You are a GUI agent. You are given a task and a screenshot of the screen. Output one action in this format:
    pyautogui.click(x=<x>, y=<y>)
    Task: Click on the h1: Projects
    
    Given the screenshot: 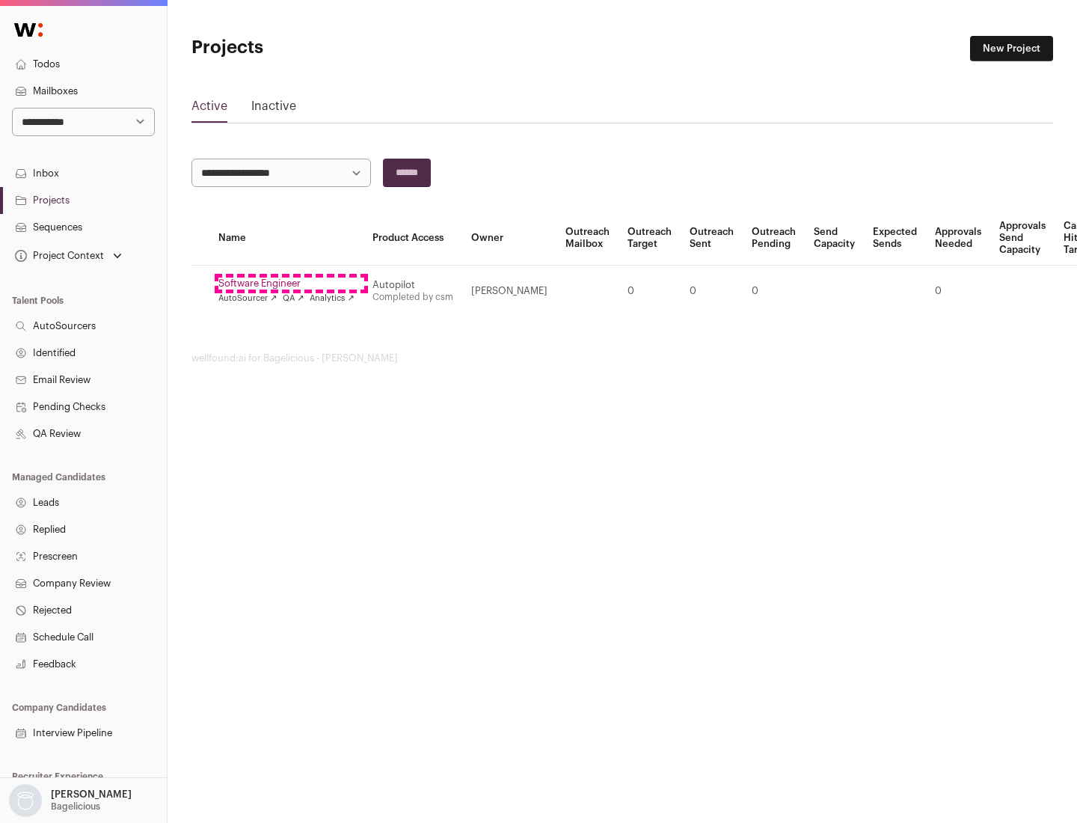 What is the action you would take?
    pyautogui.click(x=335, y=48)
    